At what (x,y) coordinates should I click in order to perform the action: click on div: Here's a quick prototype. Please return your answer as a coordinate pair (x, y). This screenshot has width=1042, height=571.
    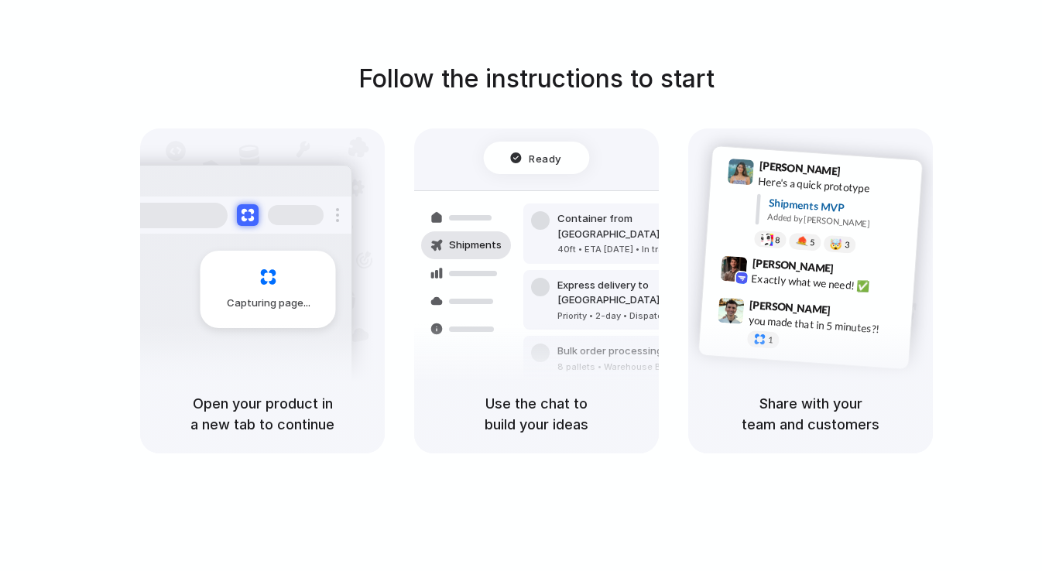
    Looking at the image, I should click on (836, 187).